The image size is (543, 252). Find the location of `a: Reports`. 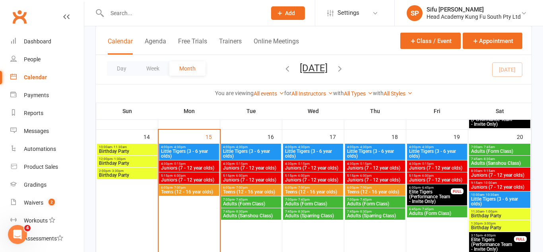

a: Reports is located at coordinates (47, 113).